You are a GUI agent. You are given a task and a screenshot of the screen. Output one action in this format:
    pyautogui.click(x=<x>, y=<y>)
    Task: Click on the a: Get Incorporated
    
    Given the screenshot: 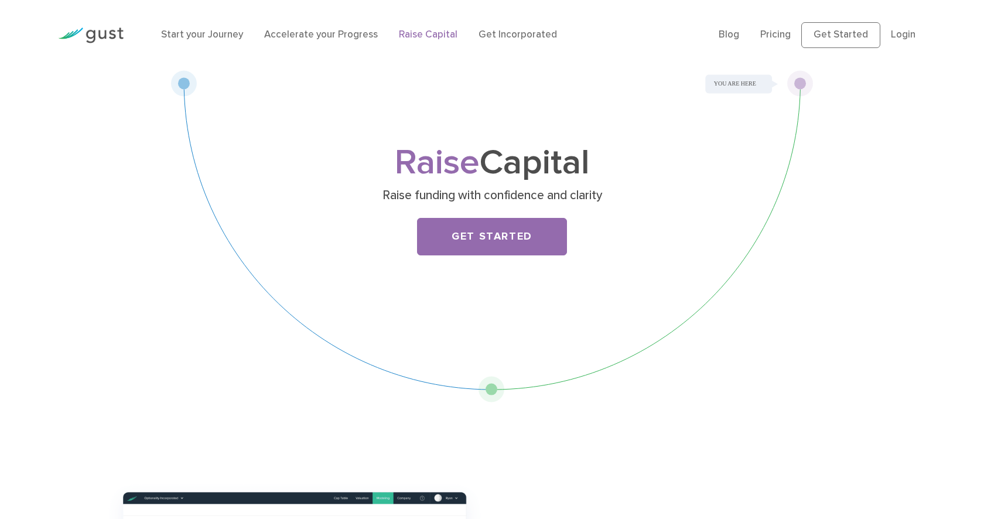 What is the action you would take?
    pyautogui.click(x=518, y=35)
    